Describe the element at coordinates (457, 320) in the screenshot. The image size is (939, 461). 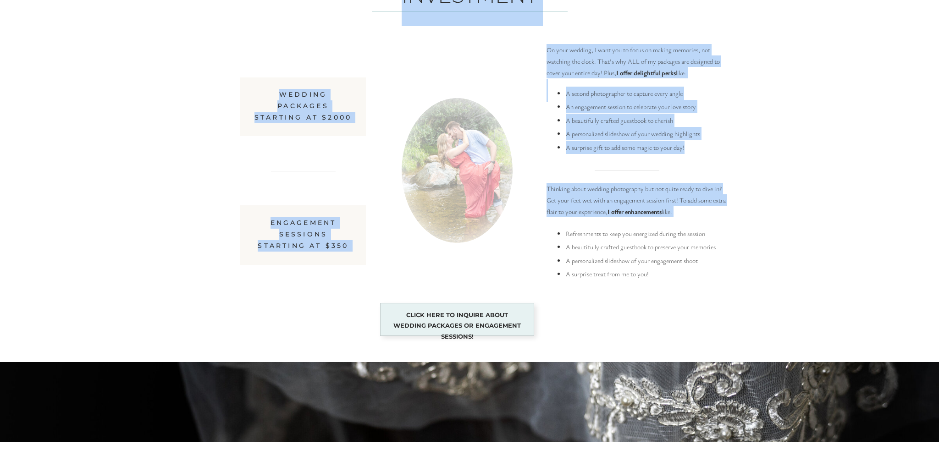
I see `a: Click here to inquire about Wedding Packages or Engagement Sessions!` at that location.